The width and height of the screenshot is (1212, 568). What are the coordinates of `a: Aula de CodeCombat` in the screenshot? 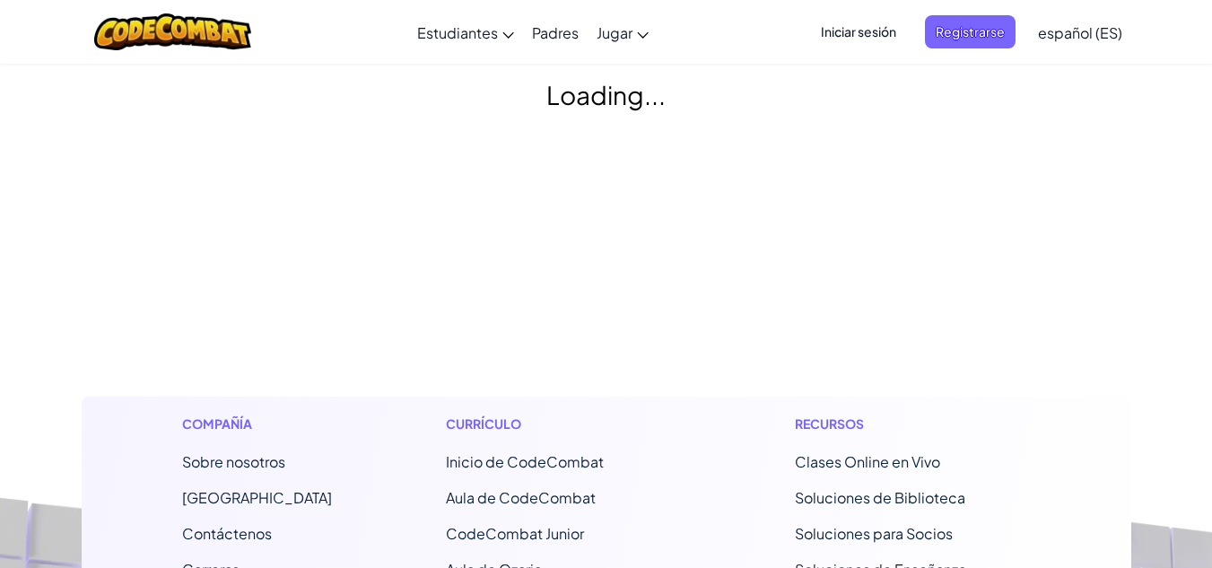 It's located at (520, 497).